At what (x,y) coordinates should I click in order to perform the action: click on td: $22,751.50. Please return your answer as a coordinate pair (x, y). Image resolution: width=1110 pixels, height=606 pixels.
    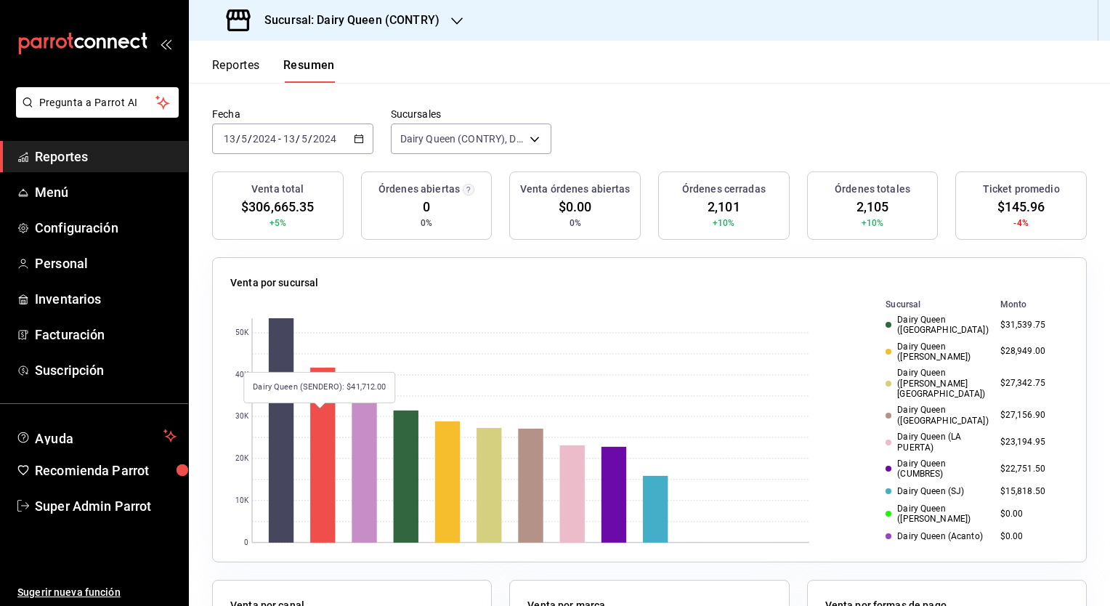
    Looking at the image, I should click on (1032, 469).